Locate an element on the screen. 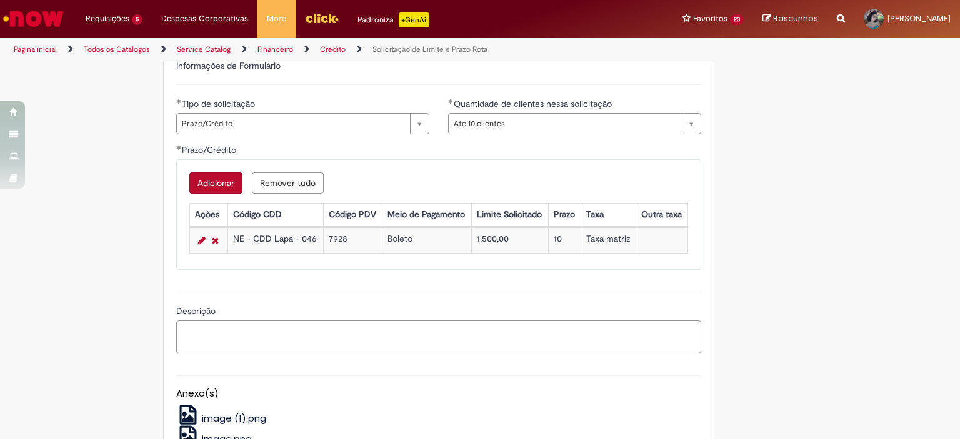  th: Taxa is located at coordinates (608, 214).